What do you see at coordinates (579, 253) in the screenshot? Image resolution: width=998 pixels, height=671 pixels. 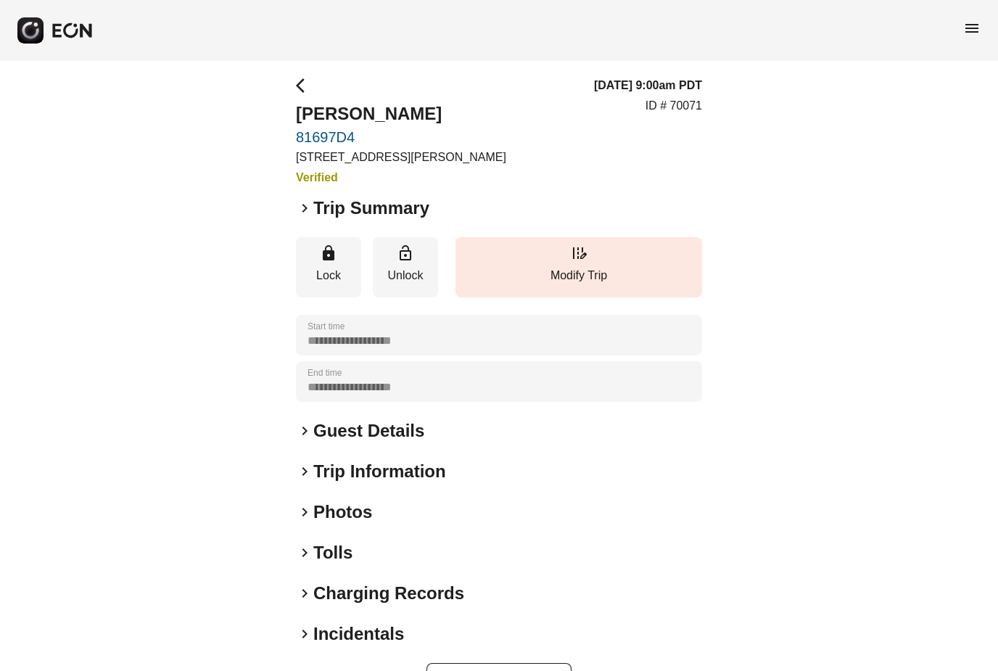 I see `span: edit_road` at bounding box center [579, 253].